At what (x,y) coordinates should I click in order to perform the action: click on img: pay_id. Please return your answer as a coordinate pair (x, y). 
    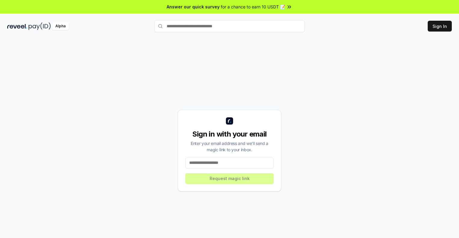
    Looking at the image, I should click on (40, 26).